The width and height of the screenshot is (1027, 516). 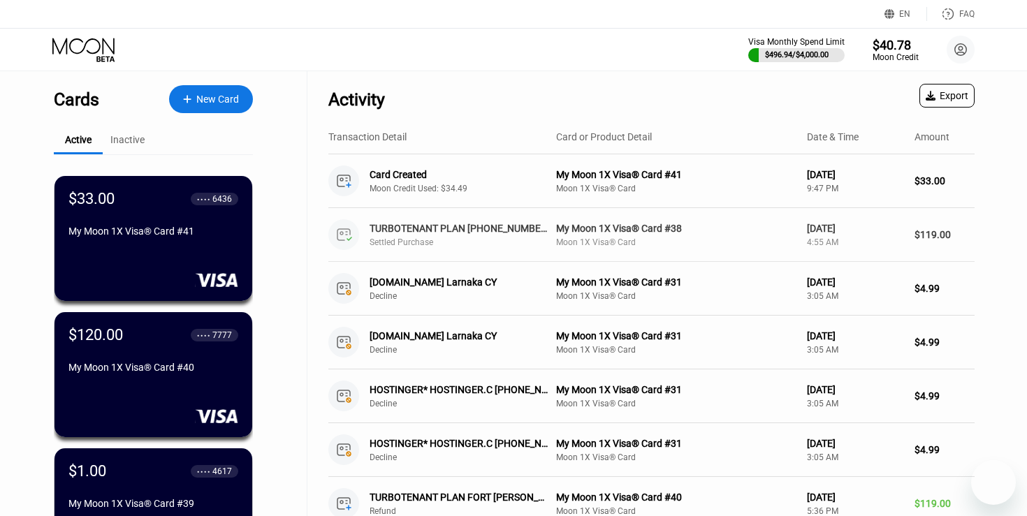 What do you see at coordinates (796, 50) in the screenshot?
I see `div: Visa Monthly Spend Limit$496.94/$4,000.00` at bounding box center [796, 50].